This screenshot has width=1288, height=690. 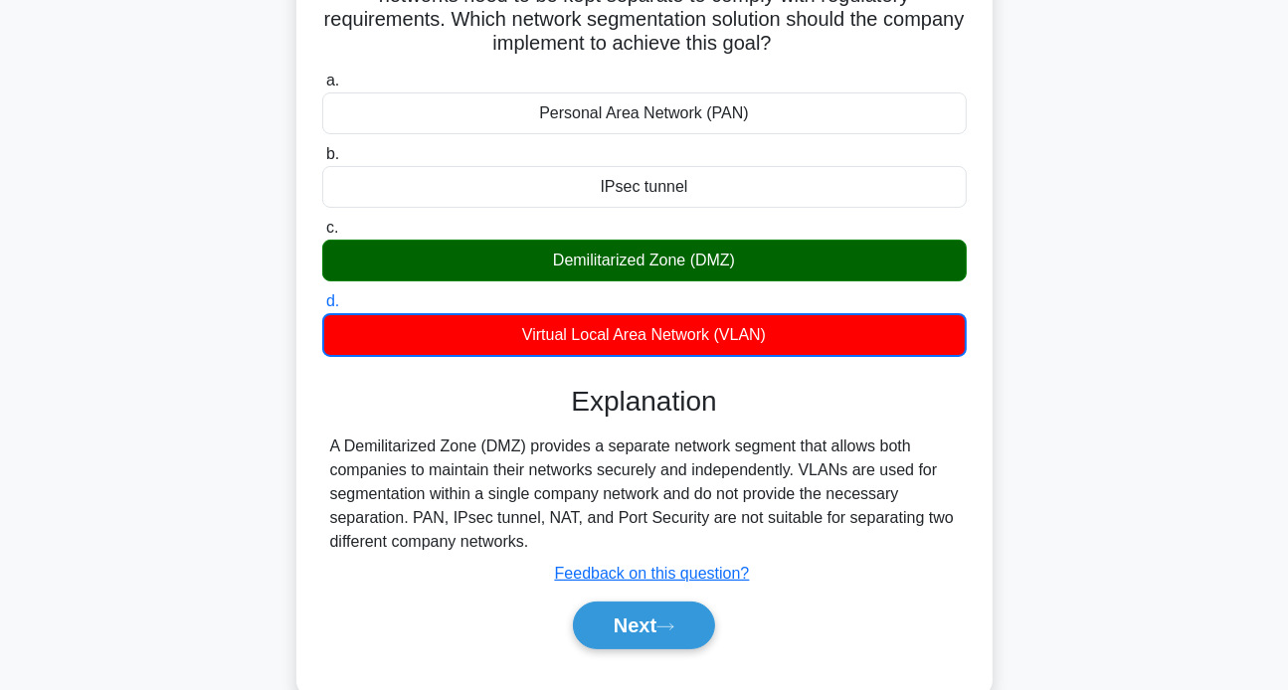 What do you see at coordinates (645, 494) in the screenshot?
I see `div: A Demilitarized Zone (DMZ) provides a separate network segment that allows both companies to main...` at bounding box center [645, 494].